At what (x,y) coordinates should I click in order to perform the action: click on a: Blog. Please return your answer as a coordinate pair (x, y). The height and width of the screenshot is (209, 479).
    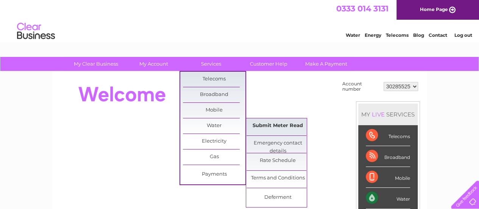
    Looking at the image, I should click on (418, 35).